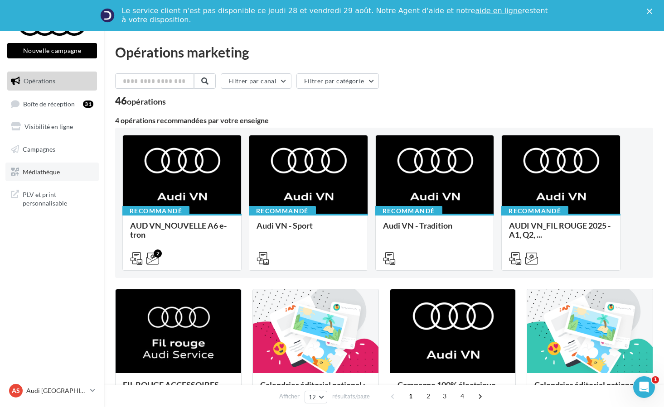  Describe the element at coordinates (312, 397) in the screenshot. I see `span: 12` at that location.